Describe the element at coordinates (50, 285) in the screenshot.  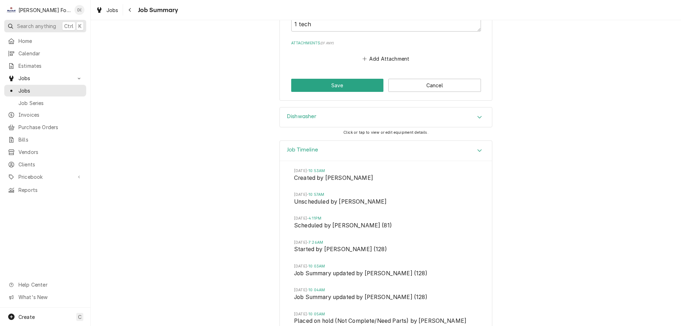
I see `span: Help Center` at that location.